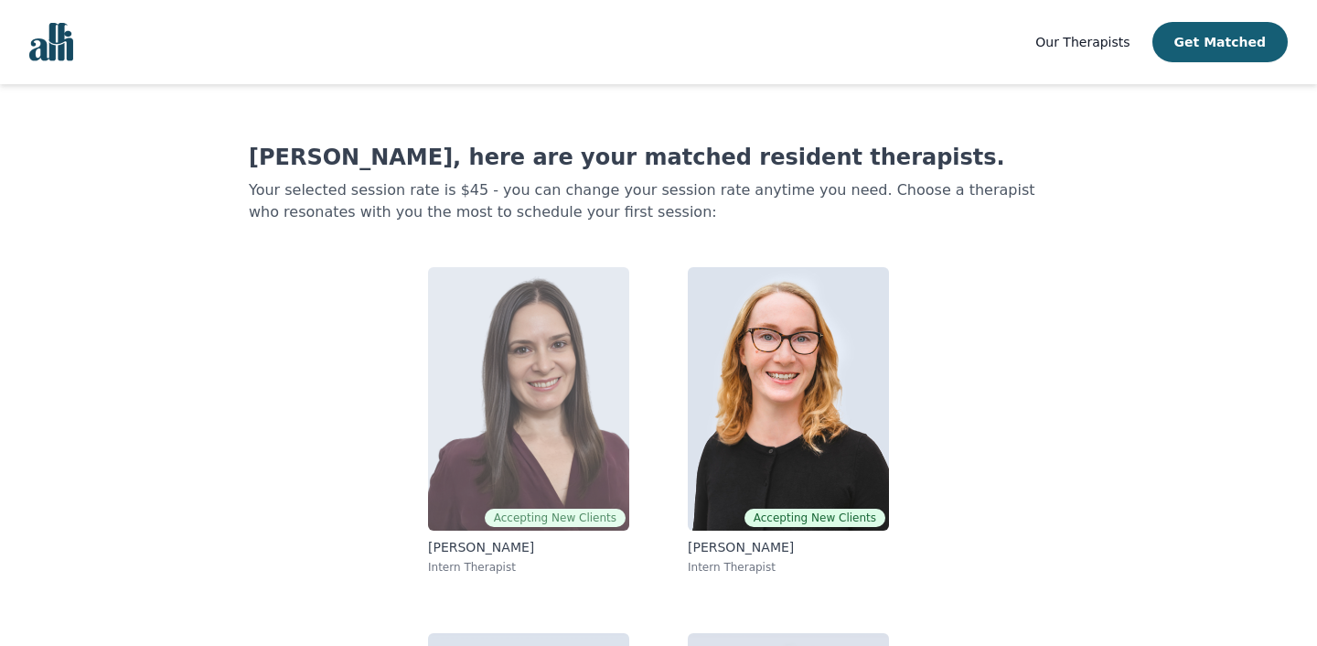 This screenshot has height=646, width=1317. I want to click on img: Lorena Krasnai Caprar, so click(529, 399).